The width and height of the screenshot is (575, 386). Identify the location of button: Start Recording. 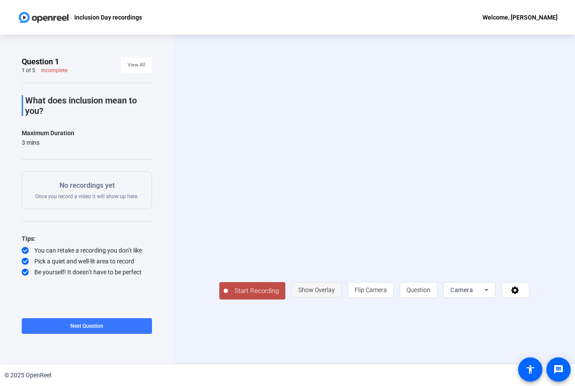
(252, 291).